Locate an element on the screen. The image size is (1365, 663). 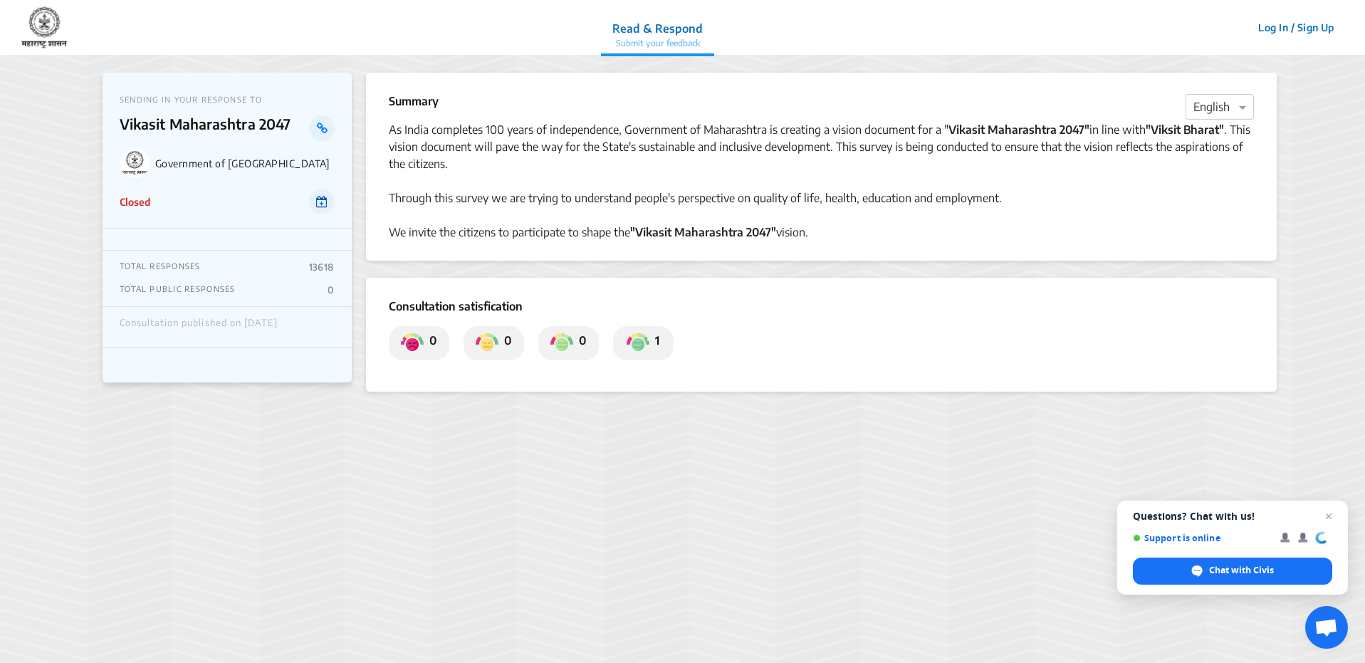
p: 1 is located at coordinates (654, 343).